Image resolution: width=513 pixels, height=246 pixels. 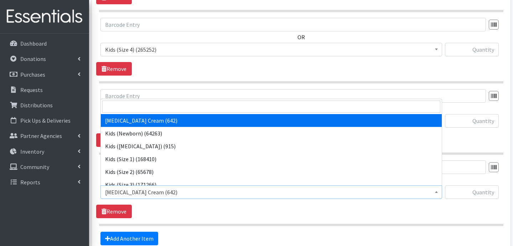 What do you see at coordinates (33, 59) in the screenshot?
I see `p: Donations` at bounding box center [33, 59].